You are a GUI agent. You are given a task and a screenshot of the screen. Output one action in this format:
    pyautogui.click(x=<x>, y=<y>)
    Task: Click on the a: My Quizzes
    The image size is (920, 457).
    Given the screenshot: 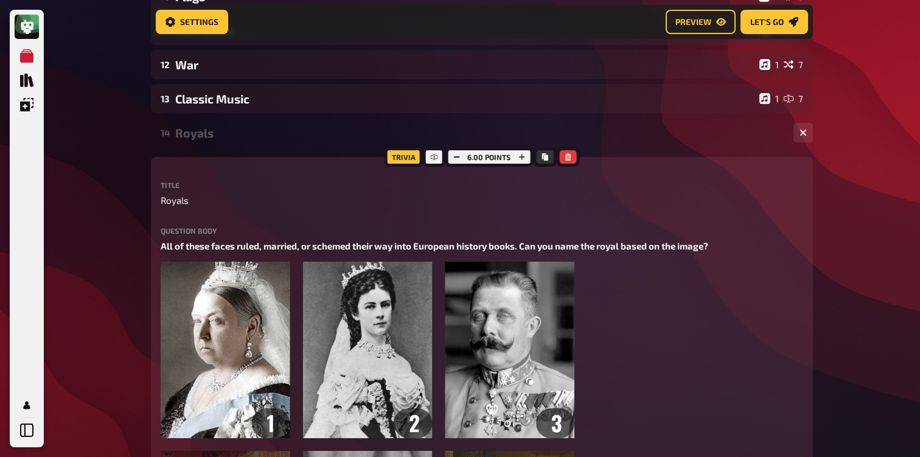 What is the action you would take?
    pyautogui.click(x=27, y=56)
    